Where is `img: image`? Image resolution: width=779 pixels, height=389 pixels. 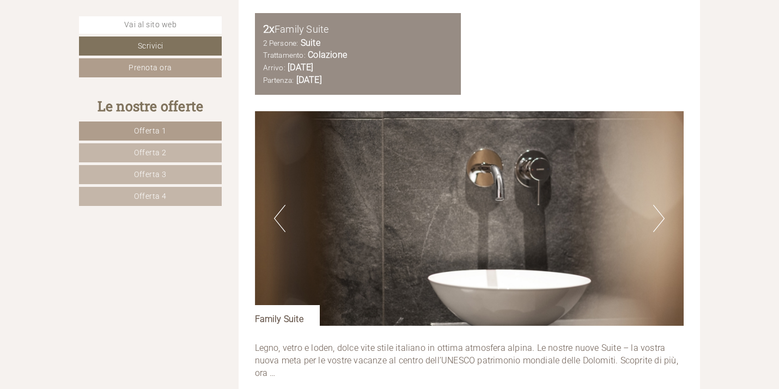 img: image is located at coordinates (469, 218).